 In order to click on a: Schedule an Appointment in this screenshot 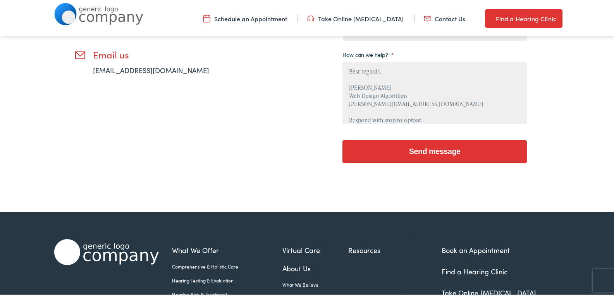, I will do `click(245, 17)`.